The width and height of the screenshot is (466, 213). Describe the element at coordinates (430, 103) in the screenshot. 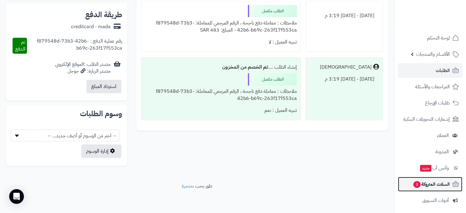

I see `a: طلبات الإرجاع` at that location.